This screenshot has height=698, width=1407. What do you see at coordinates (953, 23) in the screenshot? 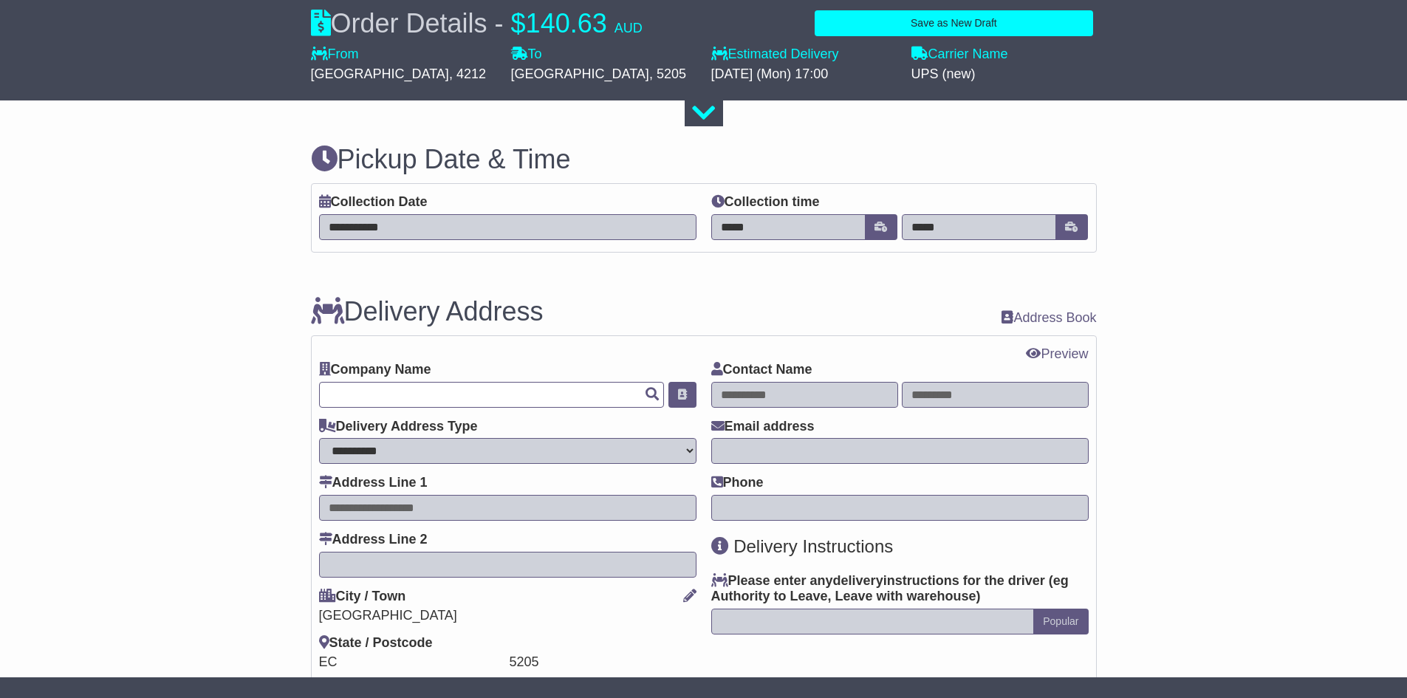
I see `button: Save as New Draft` at bounding box center [953, 23].